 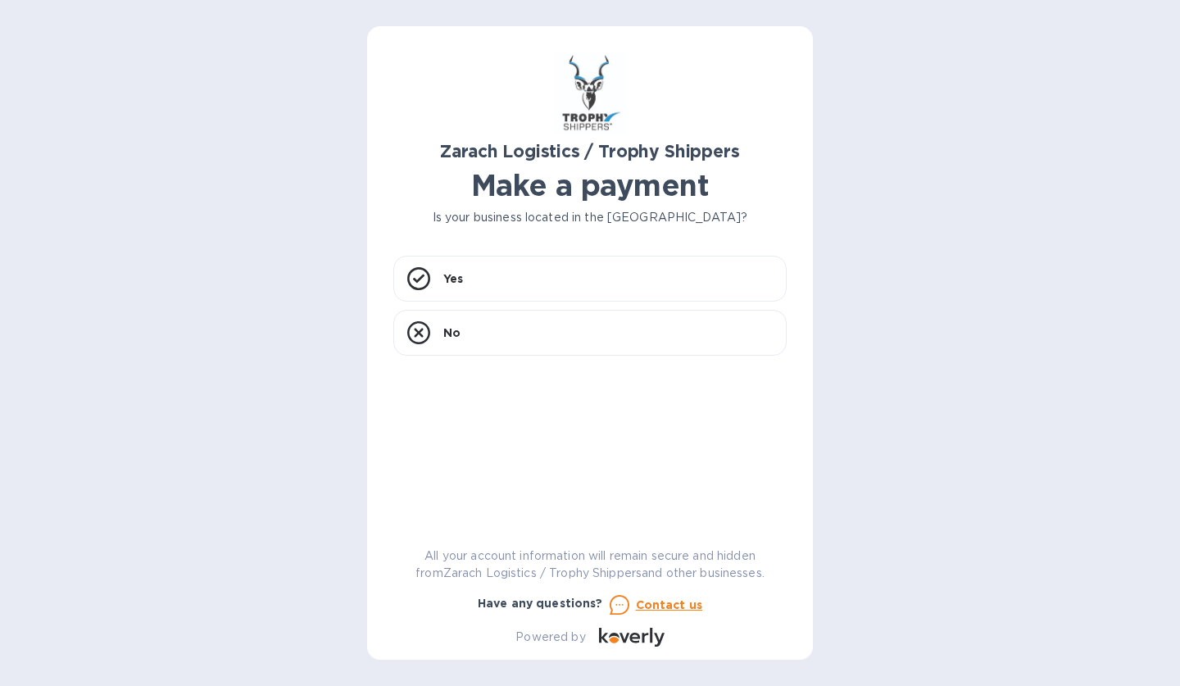 What do you see at coordinates (540, 603) in the screenshot?
I see `b: Have any questions?` at bounding box center [540, 603].